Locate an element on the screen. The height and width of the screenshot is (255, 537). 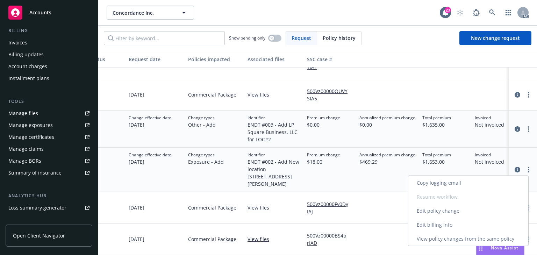
a: 500Vz00000OUVYSIA5 is located at coordinates (331, 95).